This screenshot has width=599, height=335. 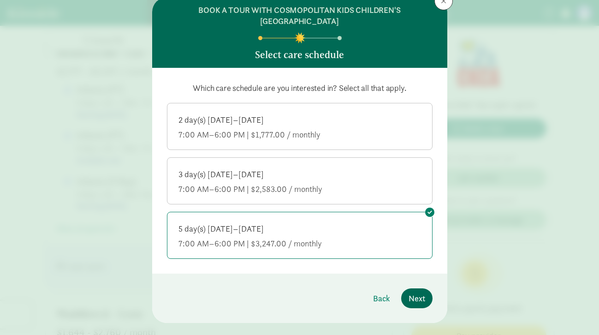 I want to click on span: Next, so click(x=417, y=298).